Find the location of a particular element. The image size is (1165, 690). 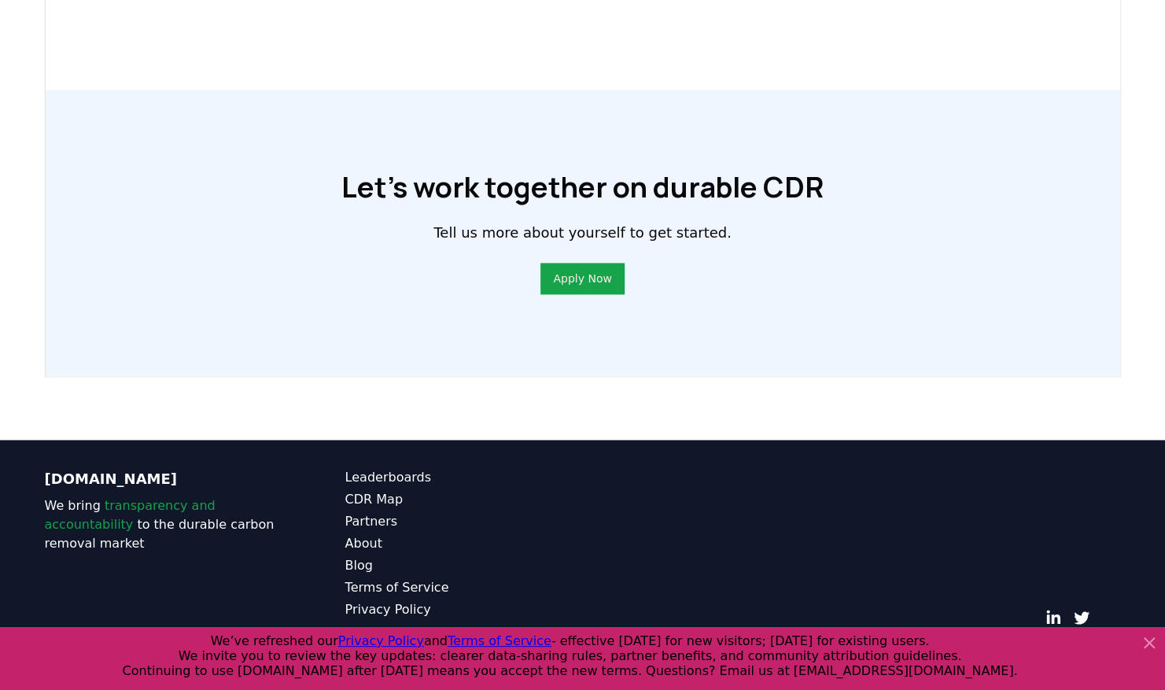

a: Terms of Service is located at coordinates (464, 588).